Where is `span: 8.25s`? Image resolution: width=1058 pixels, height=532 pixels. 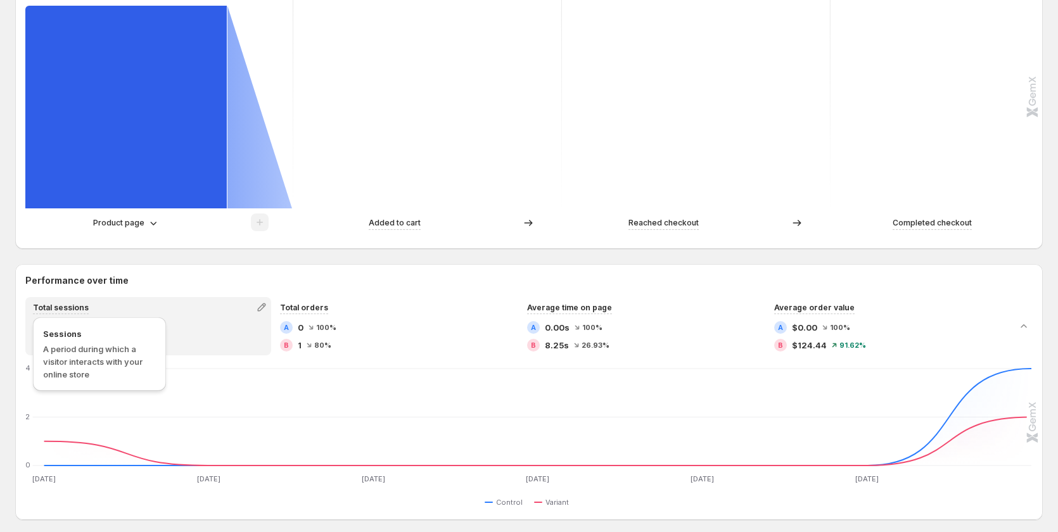
span: 8.25s is located at coordinates (557, 345).